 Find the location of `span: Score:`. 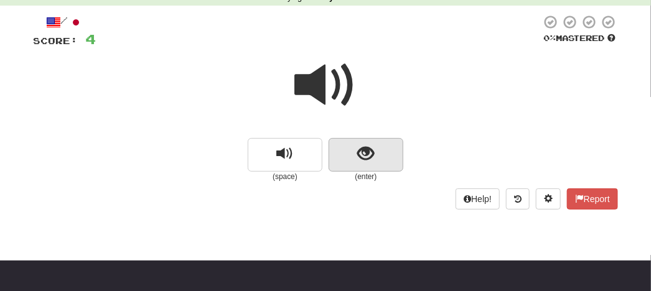

span: Score: is located at coordinates (55, 40).